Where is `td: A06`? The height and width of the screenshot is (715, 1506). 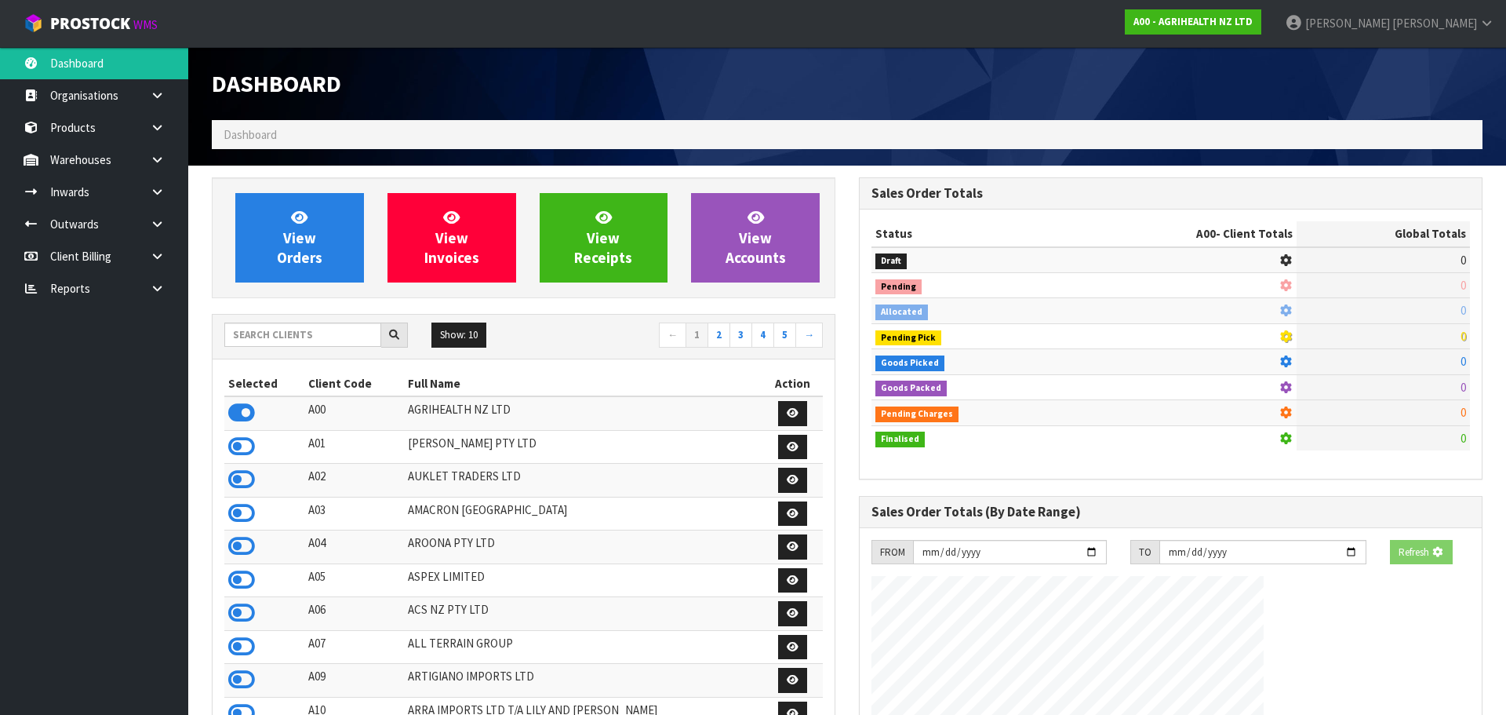 td: A06 is located at coordinates (354, 613).